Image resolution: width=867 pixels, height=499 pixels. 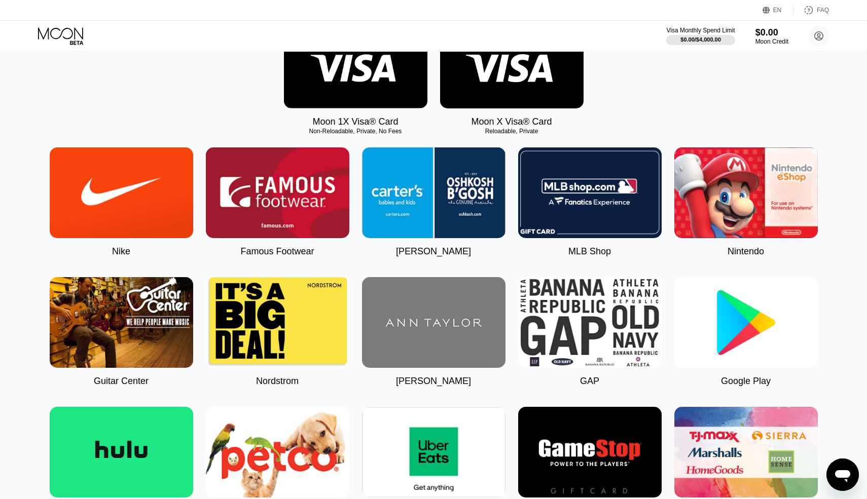 I want to click on div: Nordstrom, so click(x=277, y=381).